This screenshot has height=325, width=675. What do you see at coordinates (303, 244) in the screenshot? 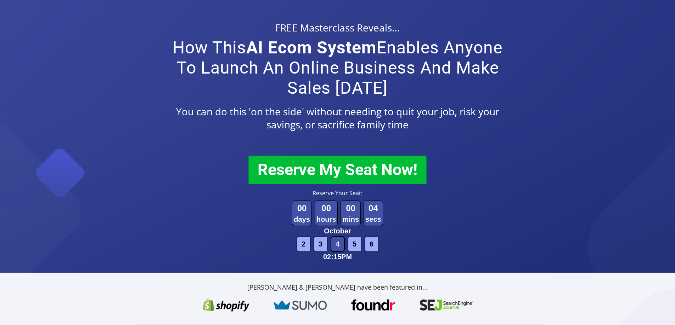
I see `div: 2` at bounding box center [303, 244].